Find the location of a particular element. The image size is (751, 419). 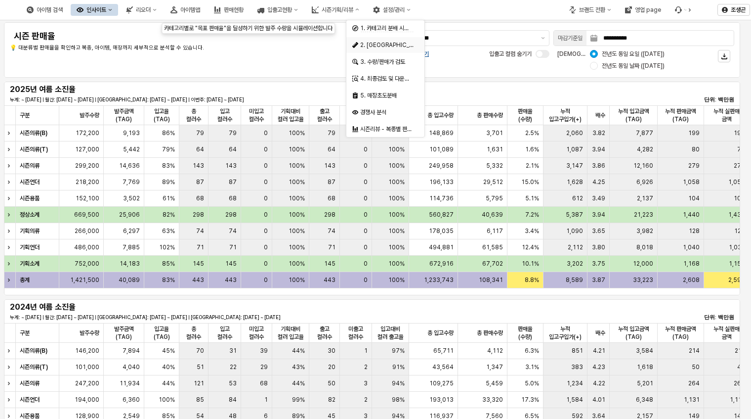

span: 298 is located at coordinates (330, 215).